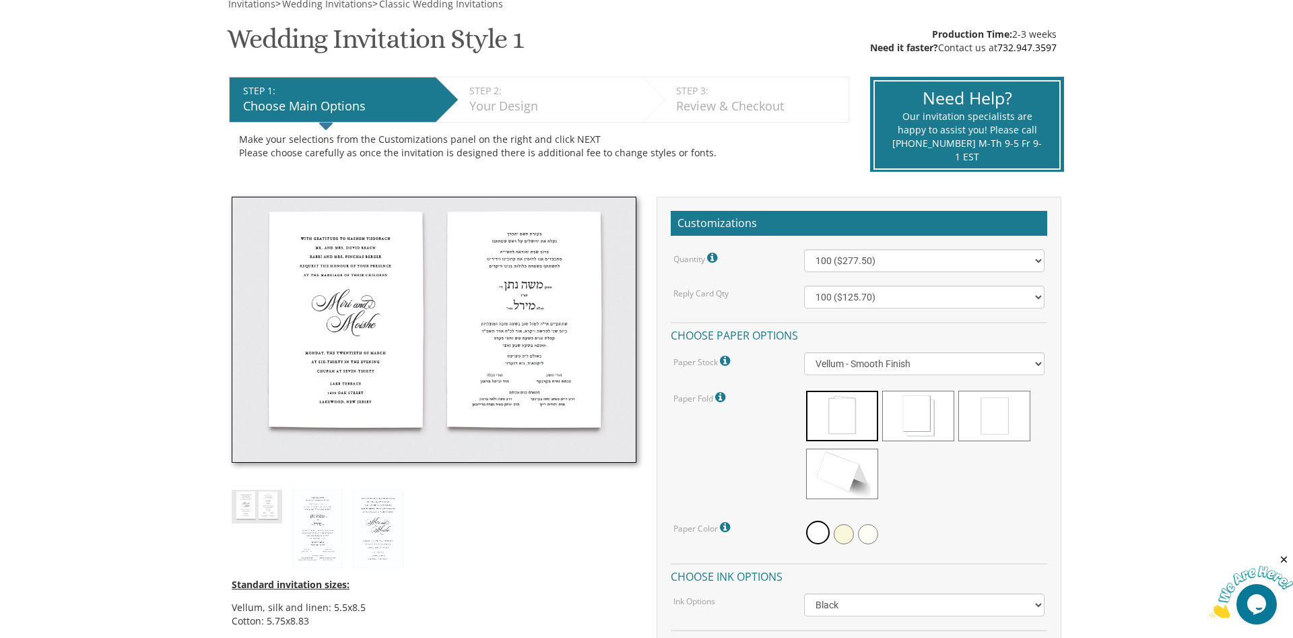  I want to click on label: Paper Fold, so click(701, 397).